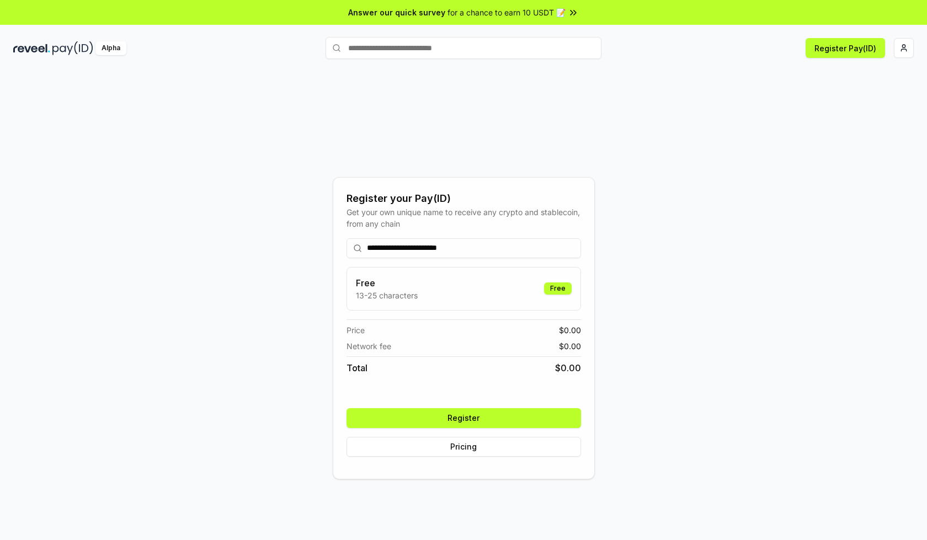 Image resolution: width=927 pixels, height=540 pixels. I want to click on img: reveel_dark, so click(31, 48).